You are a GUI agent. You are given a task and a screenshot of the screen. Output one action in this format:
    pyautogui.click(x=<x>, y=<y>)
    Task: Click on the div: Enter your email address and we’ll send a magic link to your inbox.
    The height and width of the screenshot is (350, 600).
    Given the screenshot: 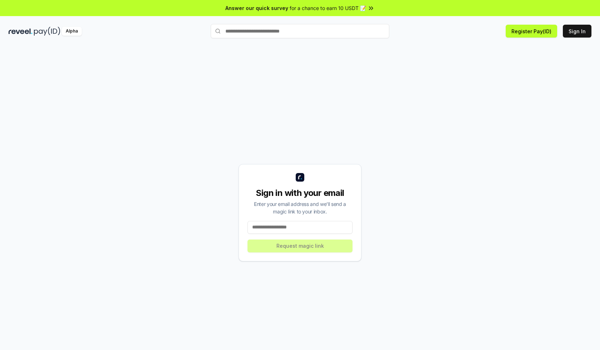 What is the action you would take?
    pyautogui.click(x=300, y=208)
    